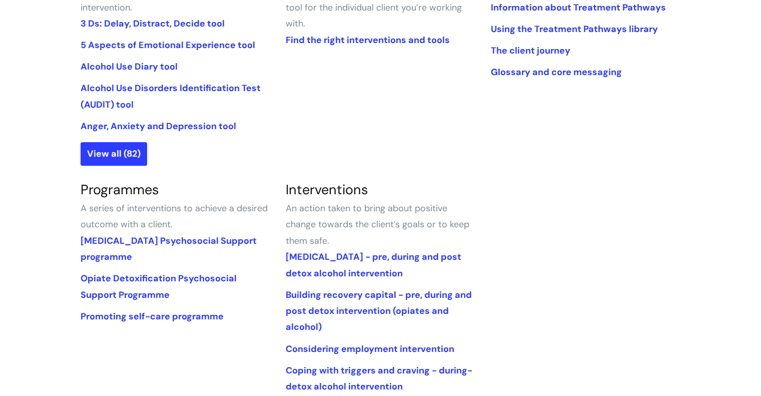 This screenshot has width=761, height=396. What do you see at coordinates (578, 8) in the screenshot?
I see `a: Information about Treatment Pathways` at bounding box center [578, 8].